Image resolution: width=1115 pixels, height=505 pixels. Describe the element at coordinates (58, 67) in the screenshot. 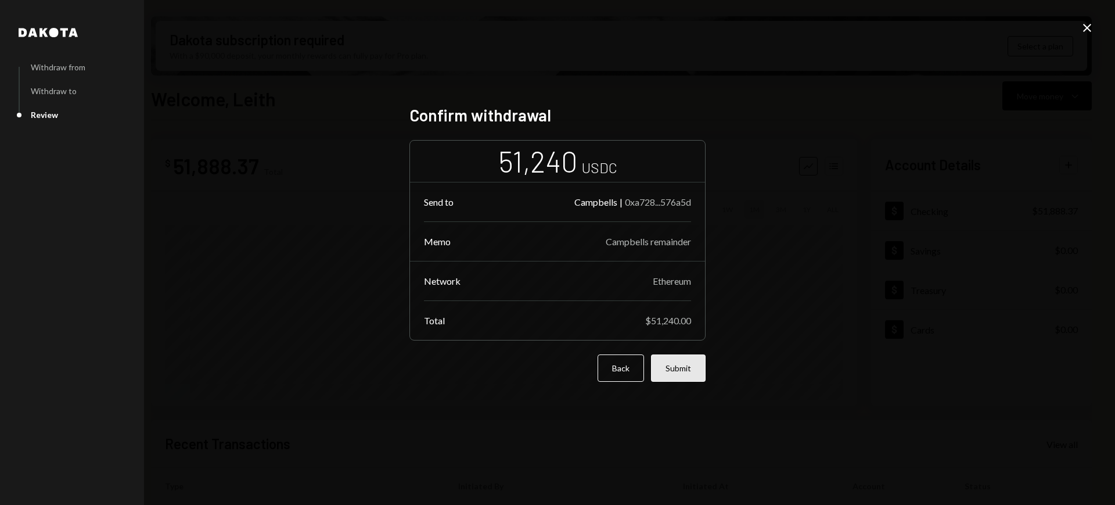

I see `div: Withdraw from` at that location.